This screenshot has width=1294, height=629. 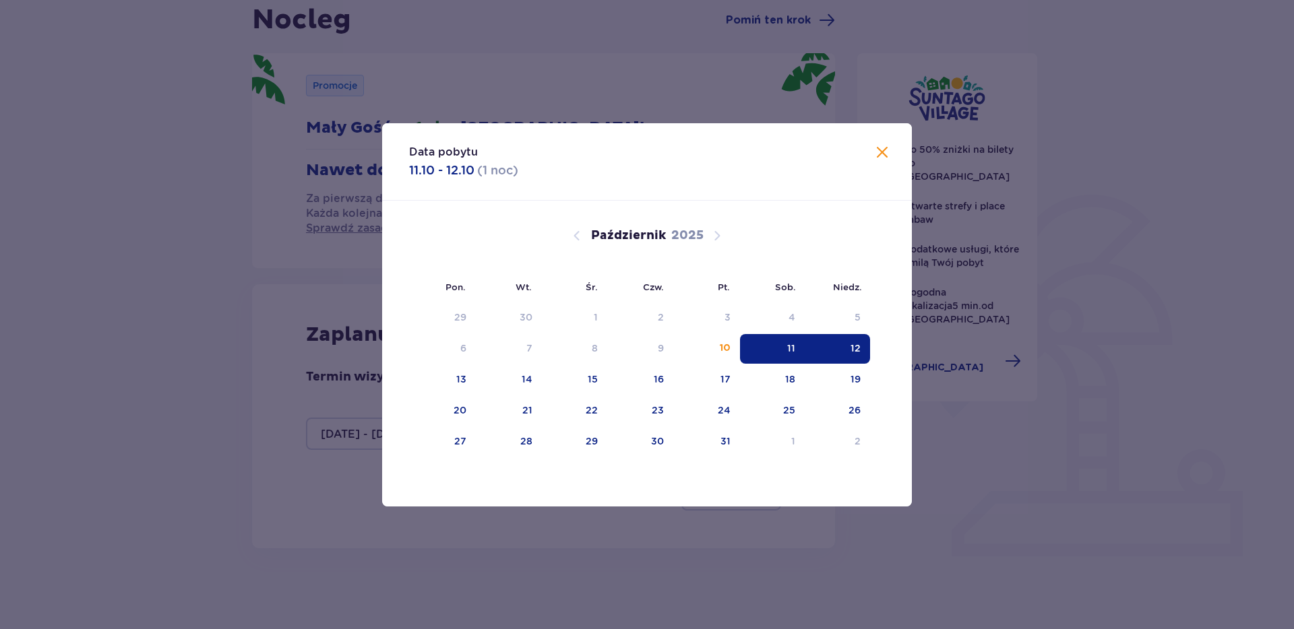 What do you see at coordinates (790, 379) in the screenshot?
I see `div: 18` at bounding box center [790, 379].